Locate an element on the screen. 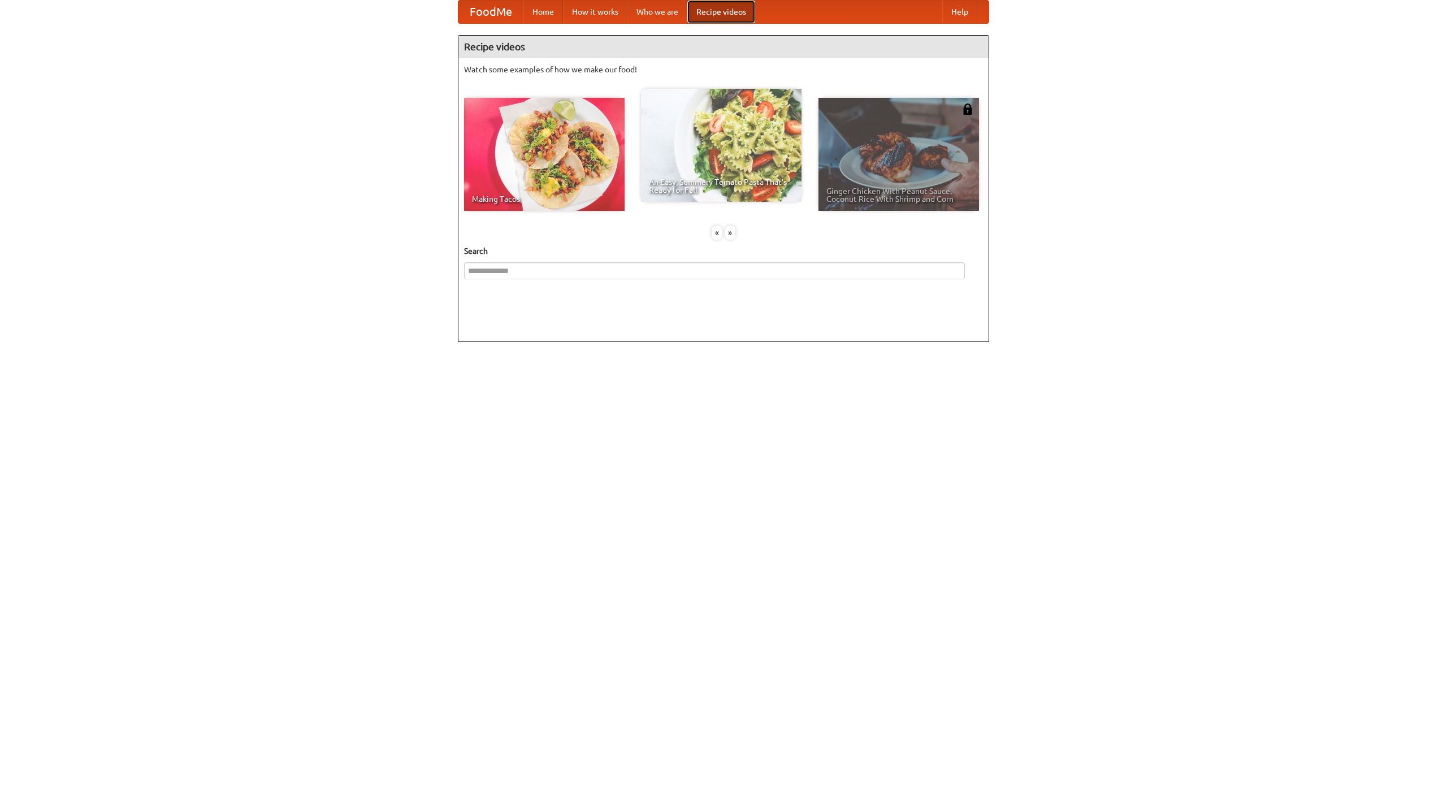  a: How it works is located at coordinates (595, 12).